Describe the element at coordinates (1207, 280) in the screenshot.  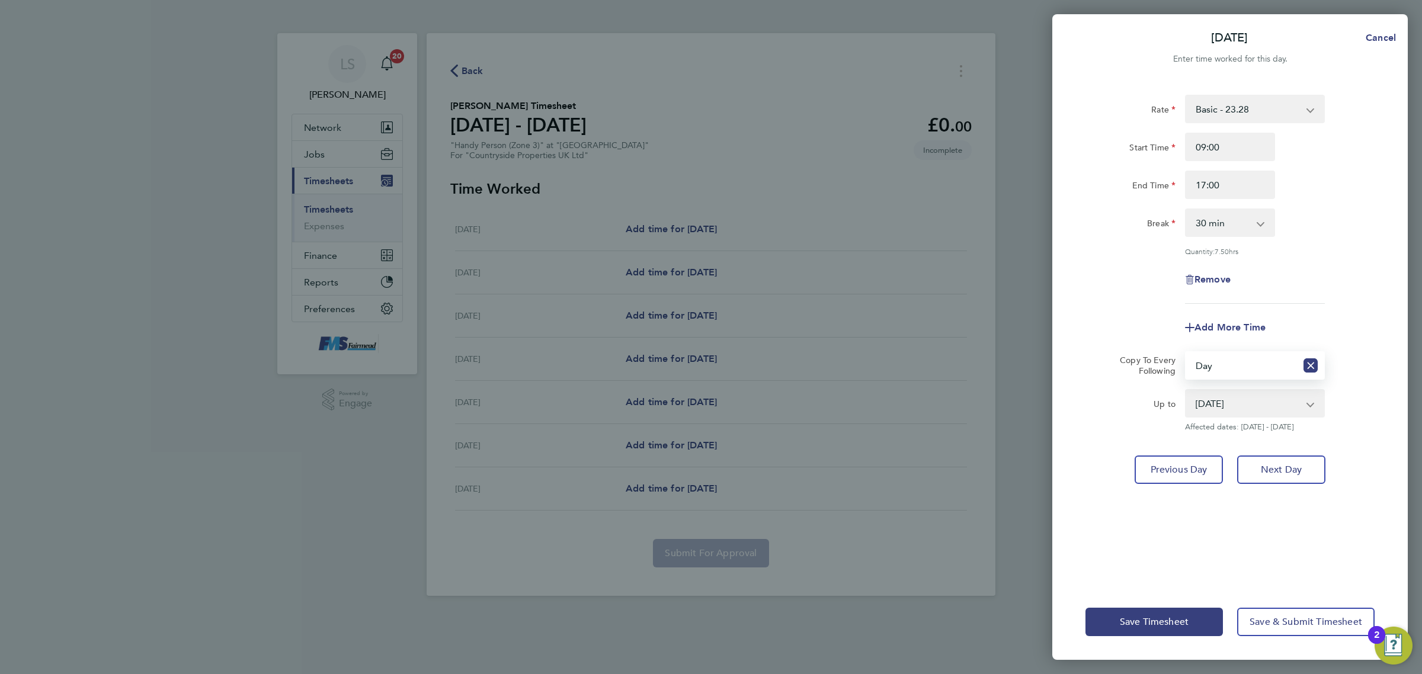
I see `button: Remove` at that location.